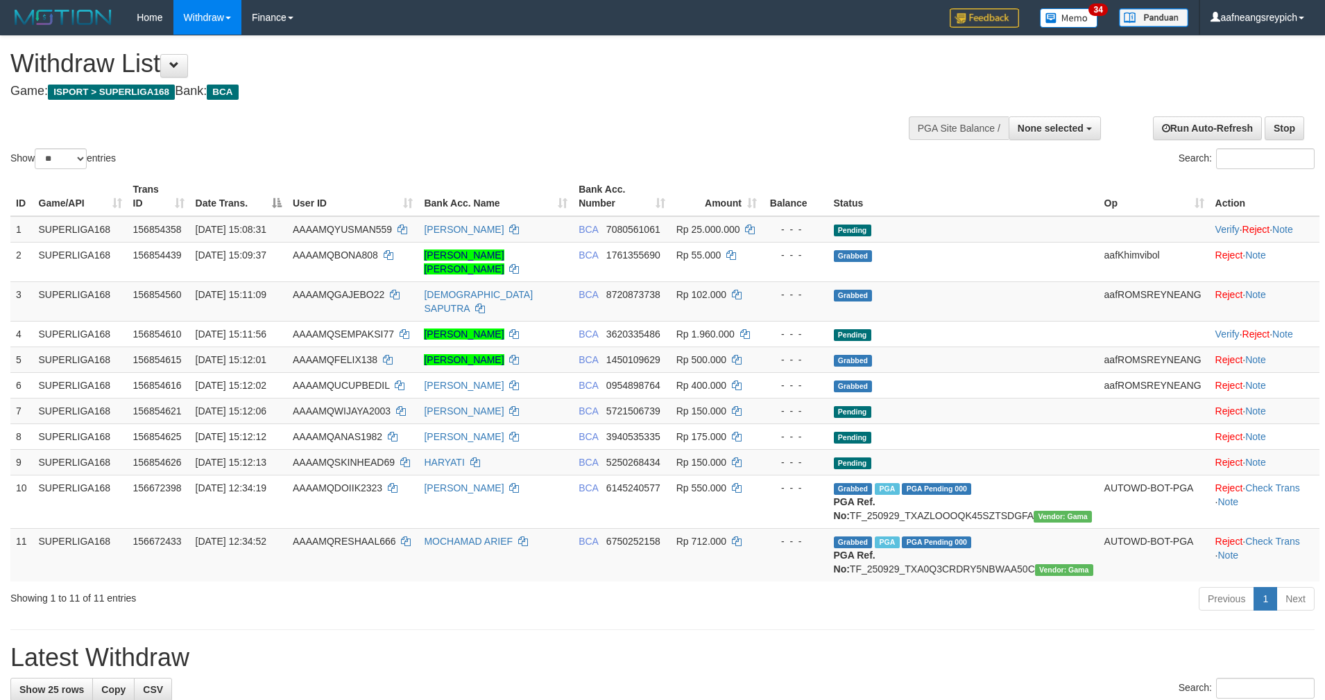 Image resolution: width=1325 pixels, height=700 pixels. Describe the element at coordinates (440, 64) in the screenshot. I see `h1: Withdraw List` at that location.